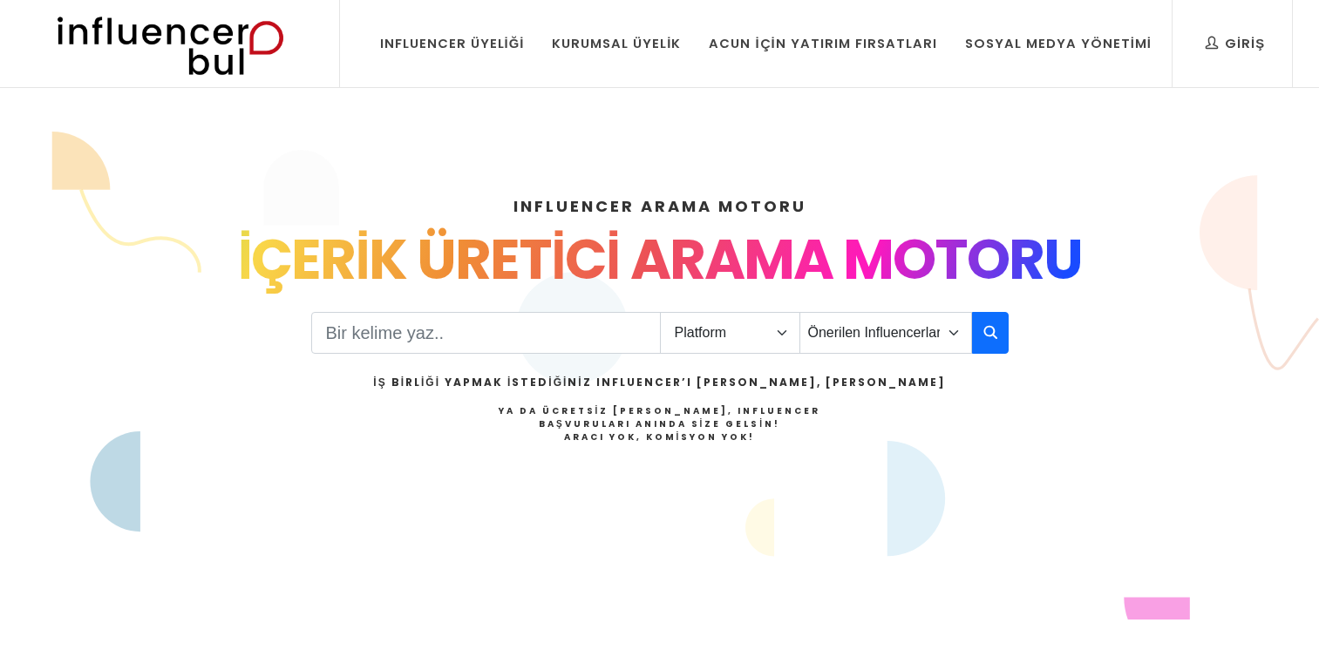 Image resolution: width=1319 pixels, height=650 pixels. Describe the element at coordinates (822, 44) in the screenshot. I see `div: Acun İçin Yatırım Fırsatları` at that location.